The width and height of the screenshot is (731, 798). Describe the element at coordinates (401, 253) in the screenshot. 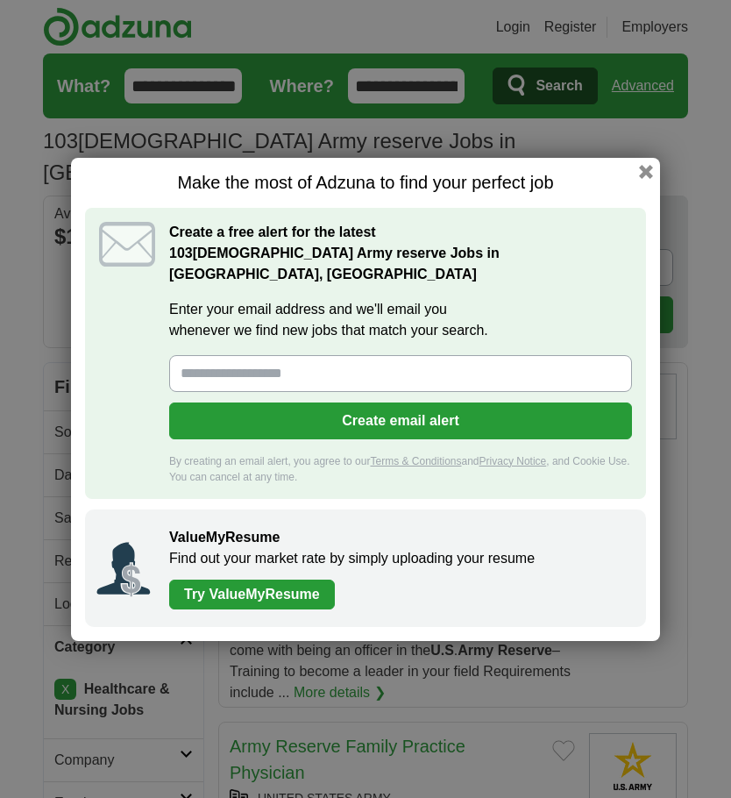

I see `h2: Create a free alert for the latest` at that location.